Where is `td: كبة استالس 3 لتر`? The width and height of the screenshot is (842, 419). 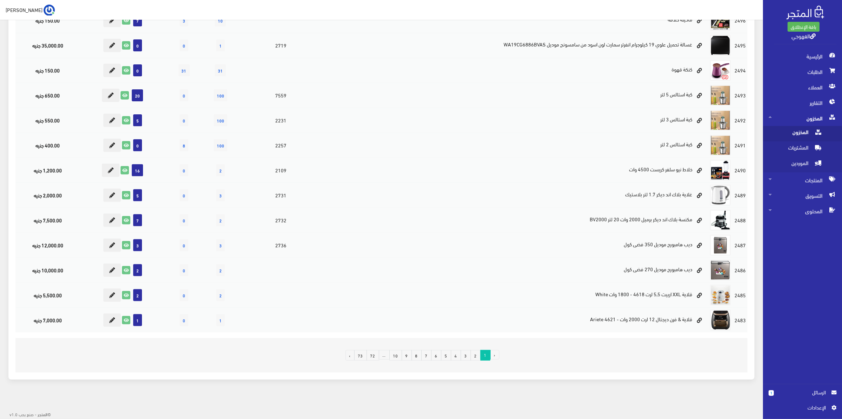 td: كبة استالس 3 لتر is located at coordinates (515, 120).